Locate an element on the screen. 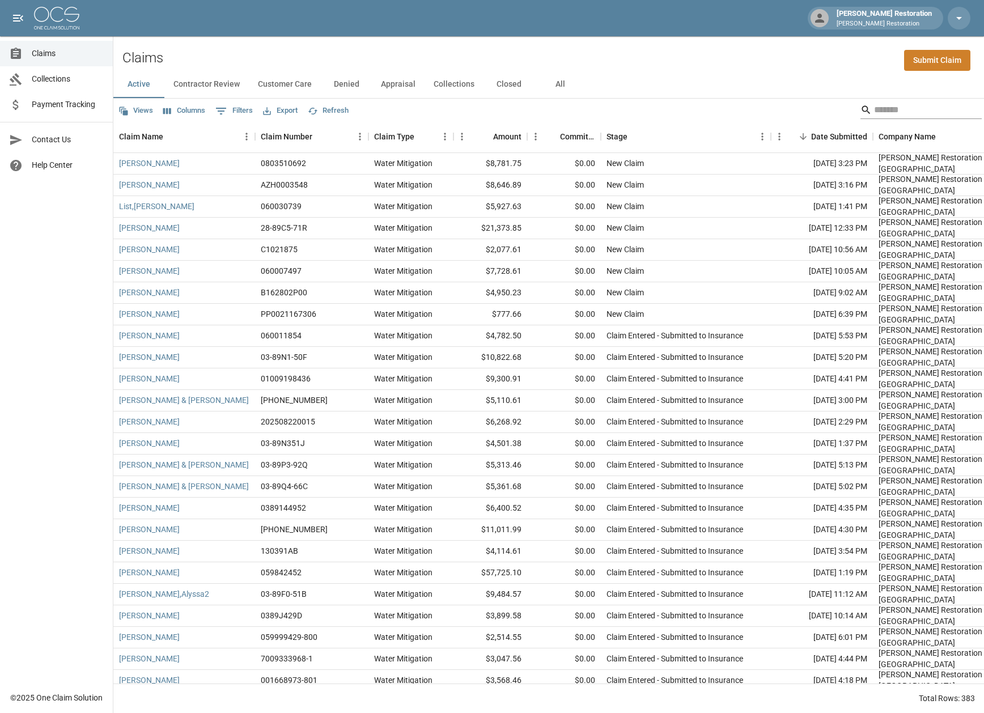  span: Payment Tracking is located at coordinates (67, 104).